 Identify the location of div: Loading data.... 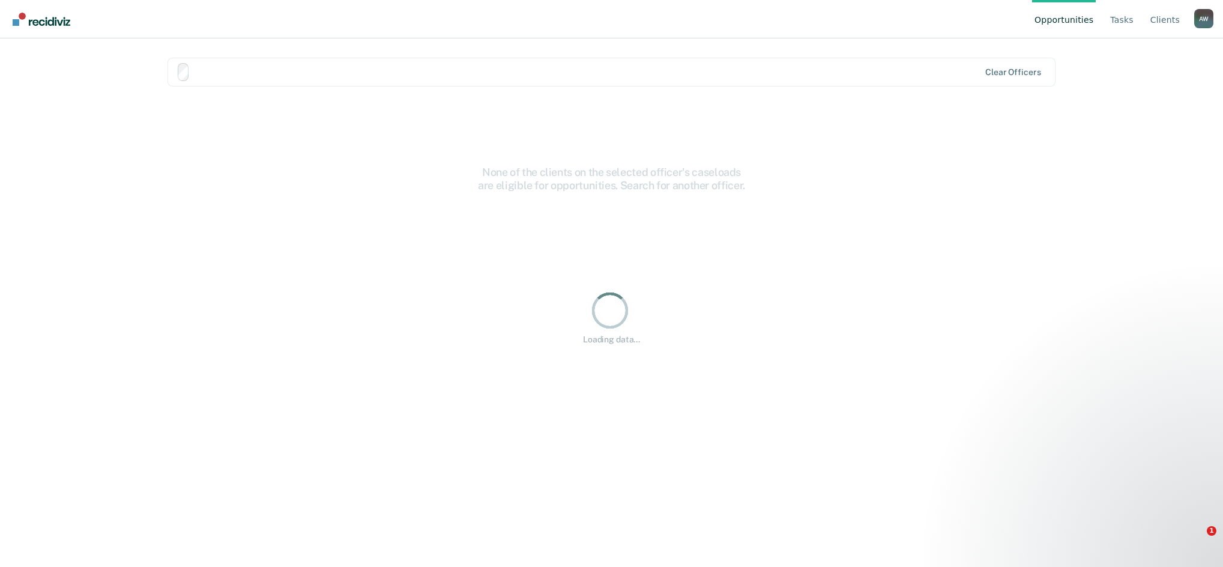
(611, 339).